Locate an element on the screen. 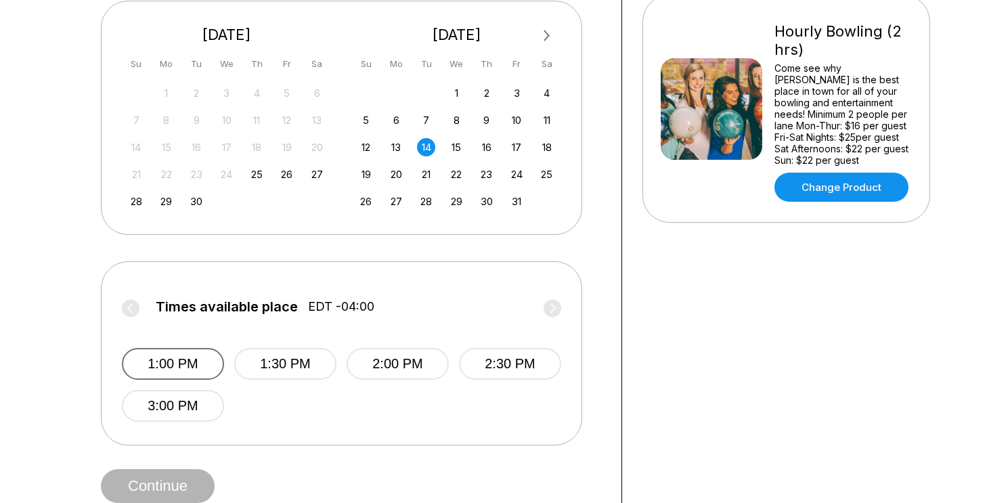 This screenshot has height=503, width=987. div: Not available Sunday, September 14th, 2025 is located at coordinates (136, 147).